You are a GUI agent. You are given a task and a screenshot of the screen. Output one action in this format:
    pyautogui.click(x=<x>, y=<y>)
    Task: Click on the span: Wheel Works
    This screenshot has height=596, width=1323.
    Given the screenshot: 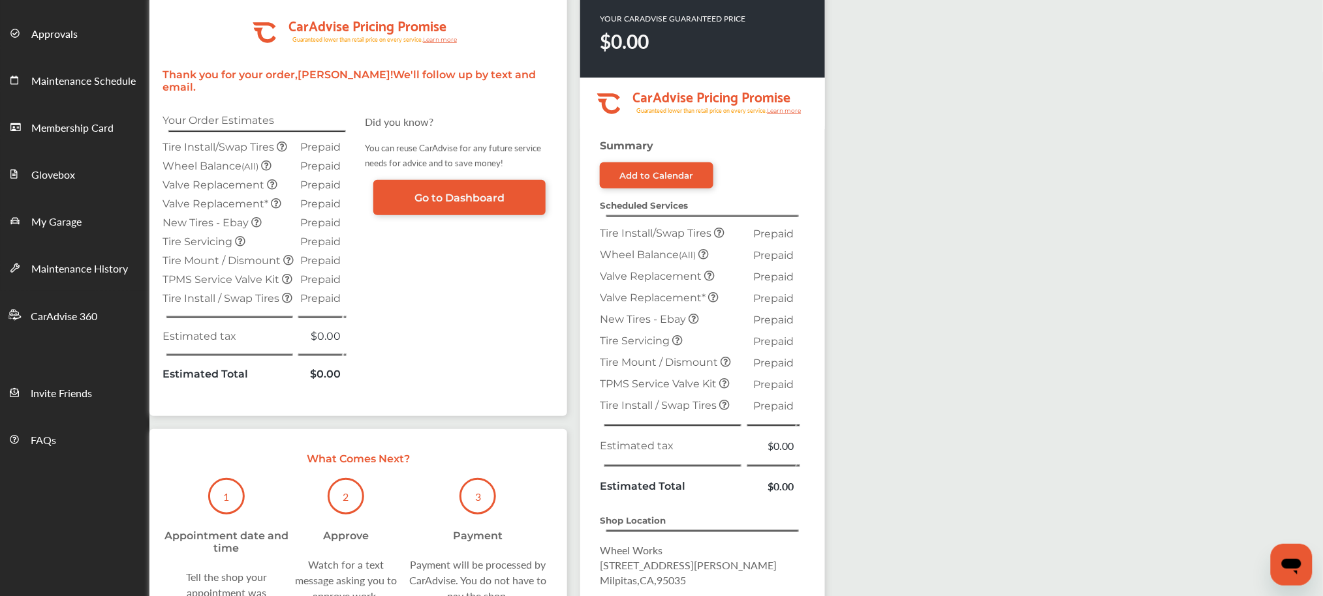 What is the action you would take?
    pyautogui.click(x=631, y=550)
    